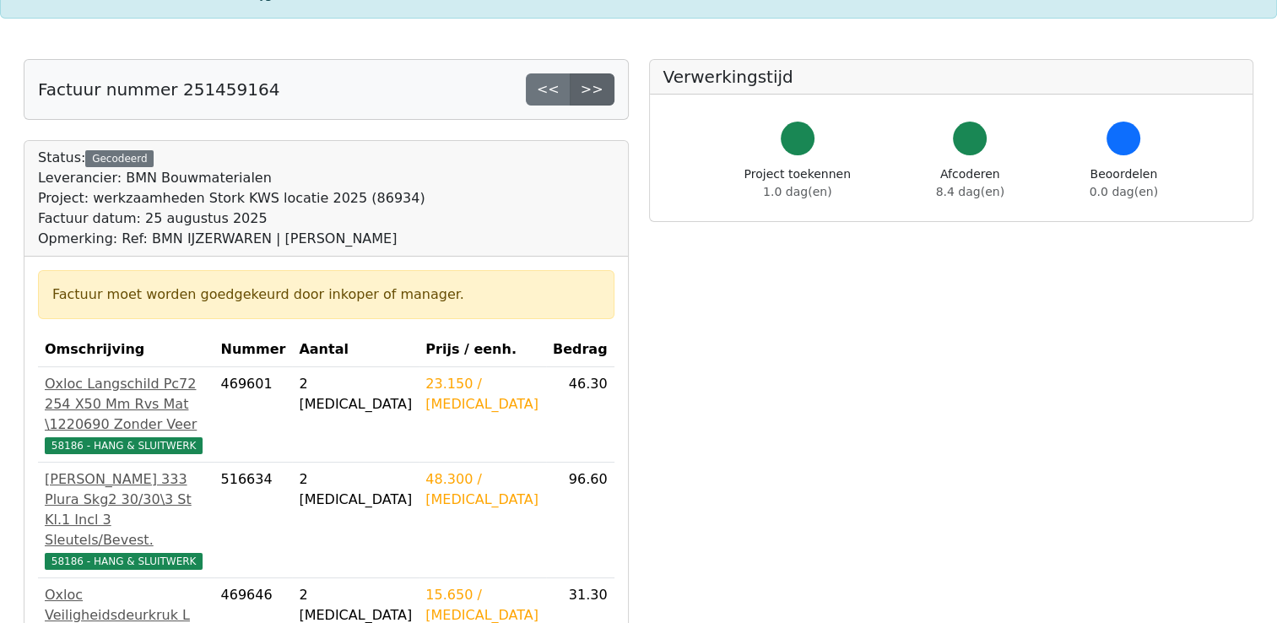 The width and height of the screenshot is (1277, 623). Describe the element at coordinates (580, 414) in the screenshot. I see `td: 46.30` at that location.